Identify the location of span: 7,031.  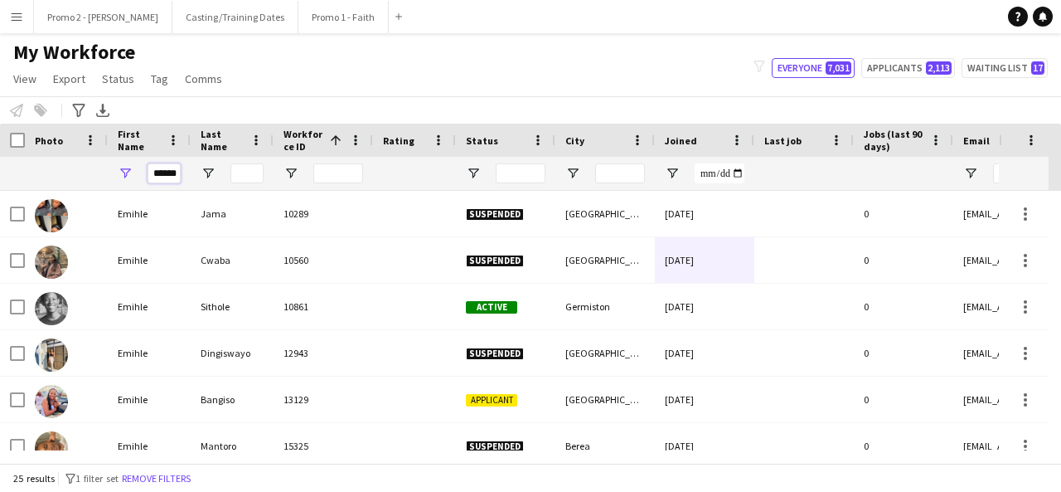
(838, 68).